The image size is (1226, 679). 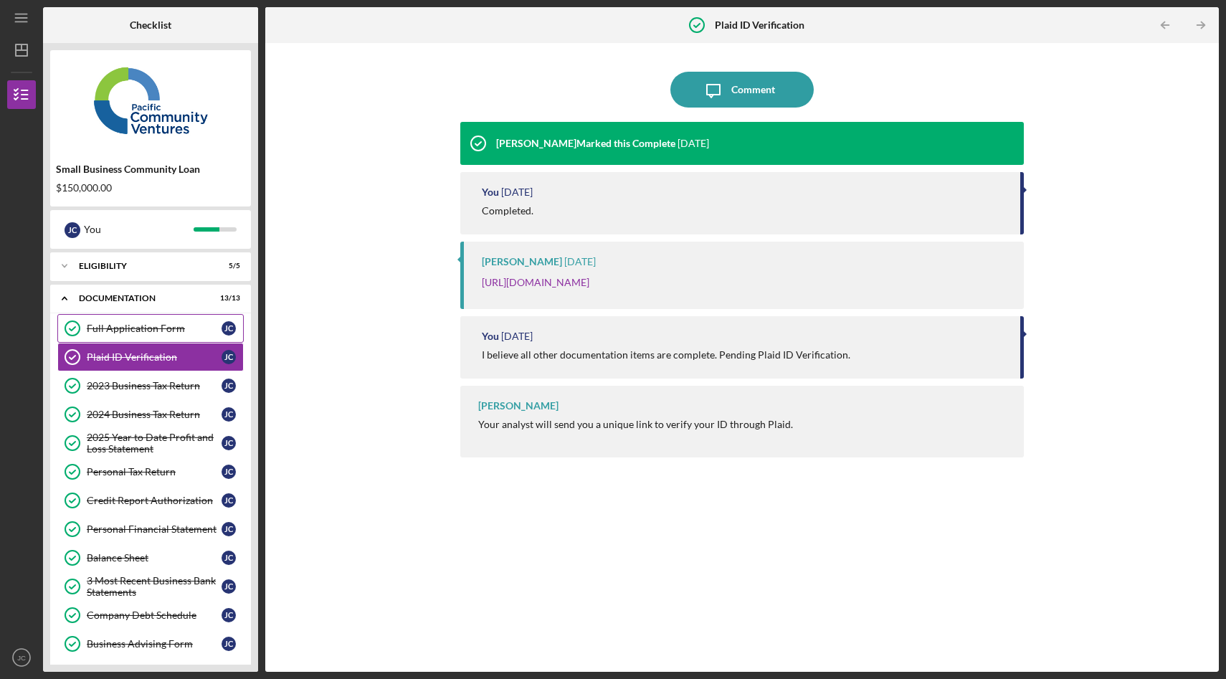 I want to click on a: 2023 Business Tax ReturnJC, so click(x=151, y=386).